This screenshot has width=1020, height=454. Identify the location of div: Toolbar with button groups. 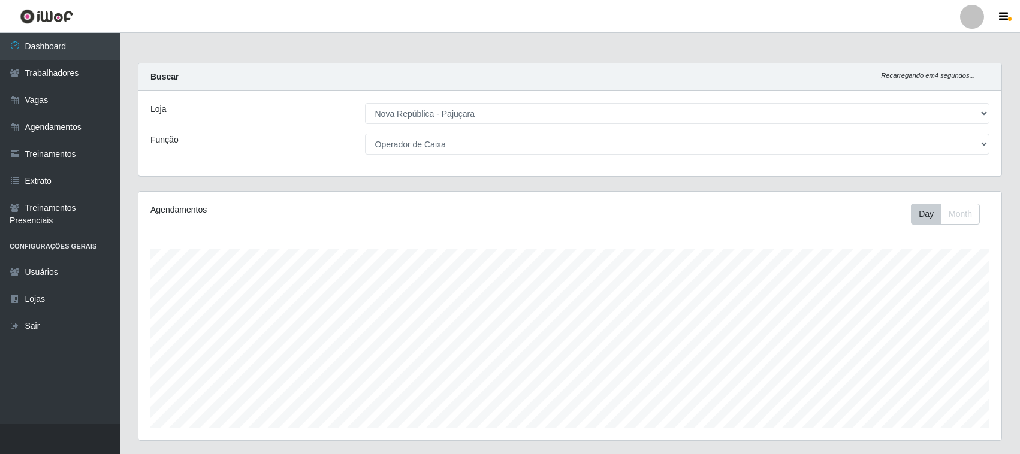
(950, 214).